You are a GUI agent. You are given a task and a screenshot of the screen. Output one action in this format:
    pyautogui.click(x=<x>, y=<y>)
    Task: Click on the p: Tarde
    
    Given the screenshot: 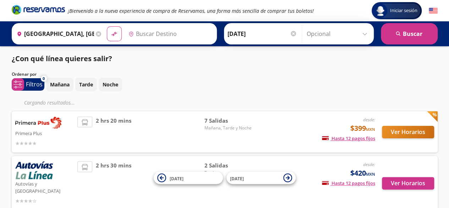 What is the action you would take?
    pyautogui.click(x=86, y=84)
    